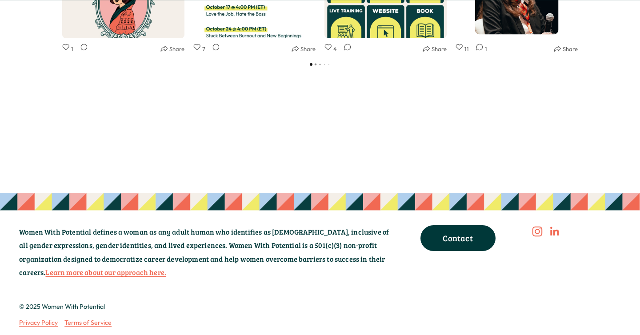 The width and height of the screenshot is (640, 335). Describe the element at coordinates (38, 323) in the screenshot. I see `a: Privacy Policy` at that location.